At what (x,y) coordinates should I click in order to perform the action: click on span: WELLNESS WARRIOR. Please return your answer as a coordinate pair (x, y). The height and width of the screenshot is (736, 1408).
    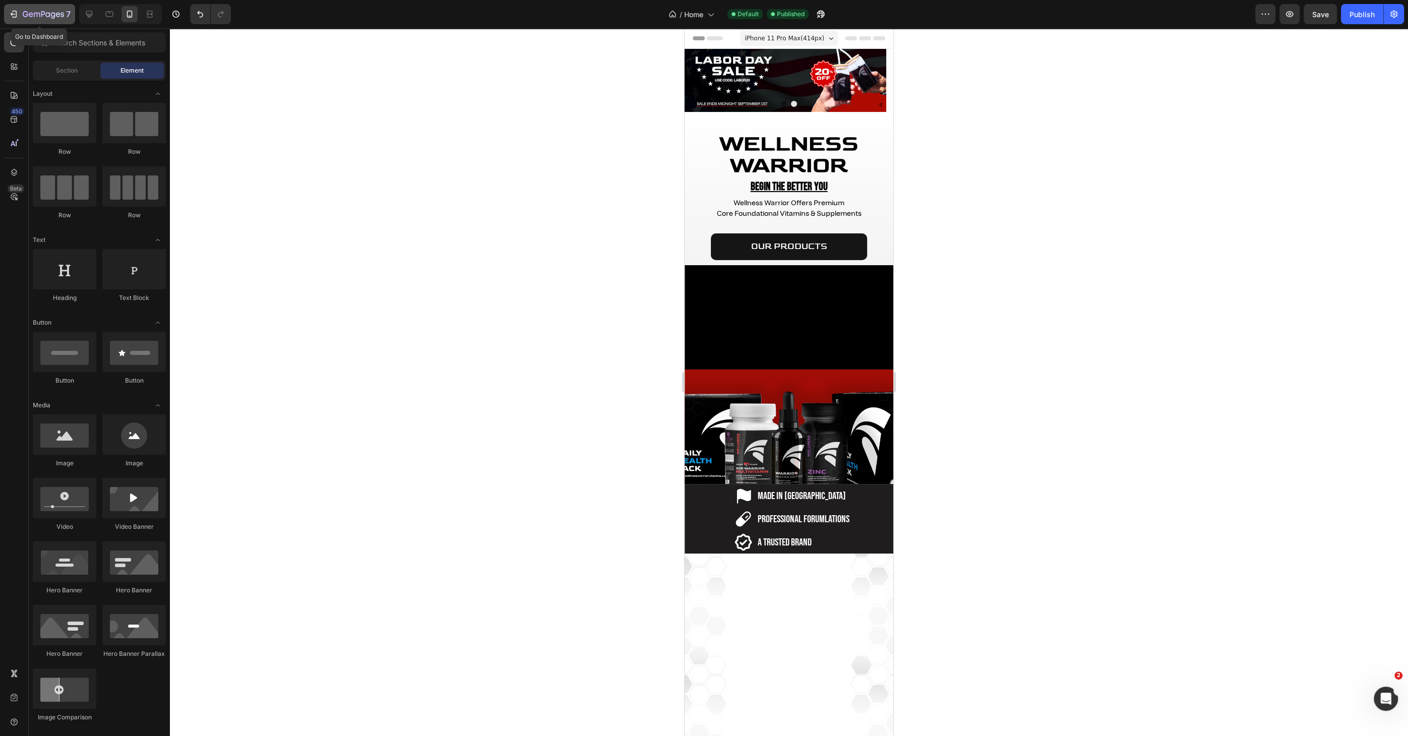
    Looking at the image, I should click on (104, 126).